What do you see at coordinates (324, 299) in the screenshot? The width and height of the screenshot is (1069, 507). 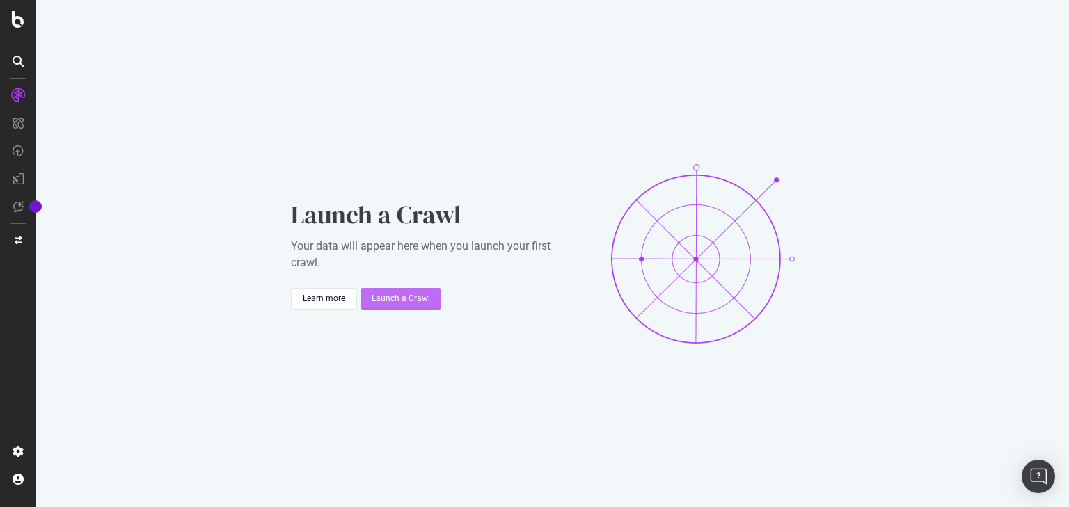 I see `button: Learn more` at bounding box center [324, 299].